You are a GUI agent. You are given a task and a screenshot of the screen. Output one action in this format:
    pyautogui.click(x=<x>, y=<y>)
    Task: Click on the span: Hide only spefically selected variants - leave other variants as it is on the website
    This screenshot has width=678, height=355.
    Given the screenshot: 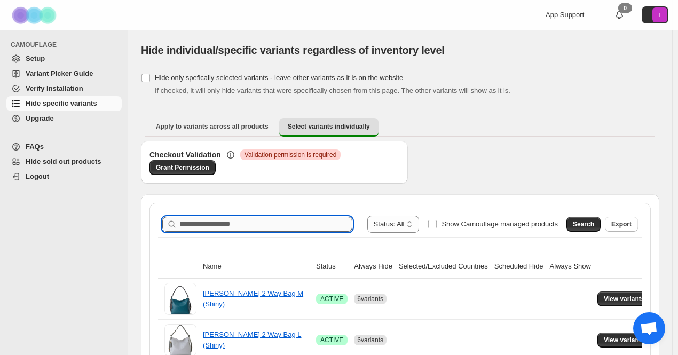 What is the action you would take?
    pyautogui.click(x=279, y=77)
    